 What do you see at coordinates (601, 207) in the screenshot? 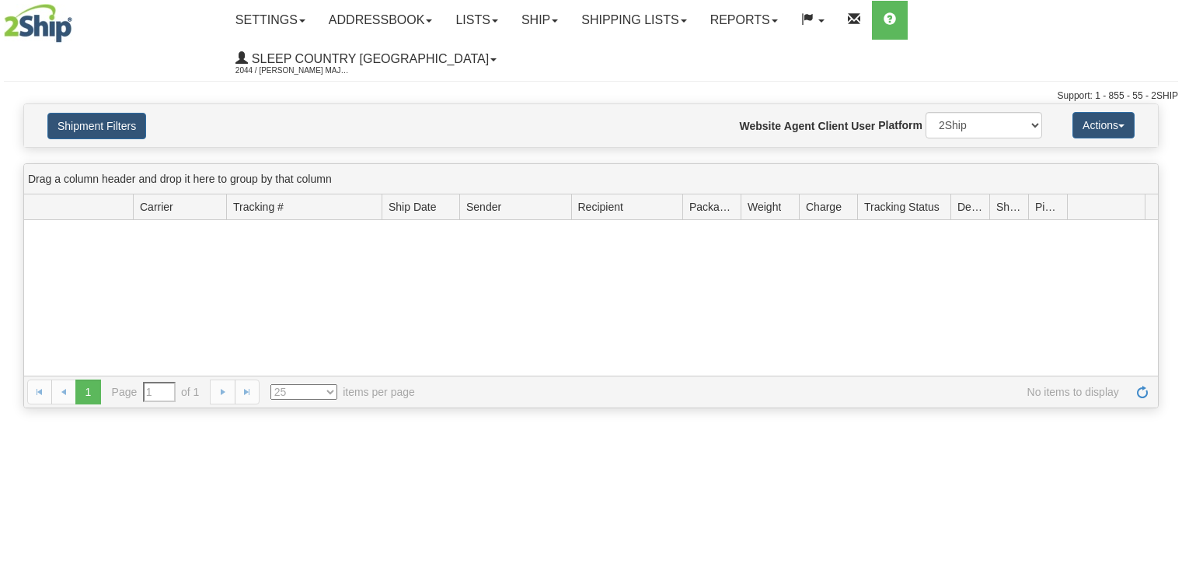
I see `span: Recipient` at bounding box center [601, 207].